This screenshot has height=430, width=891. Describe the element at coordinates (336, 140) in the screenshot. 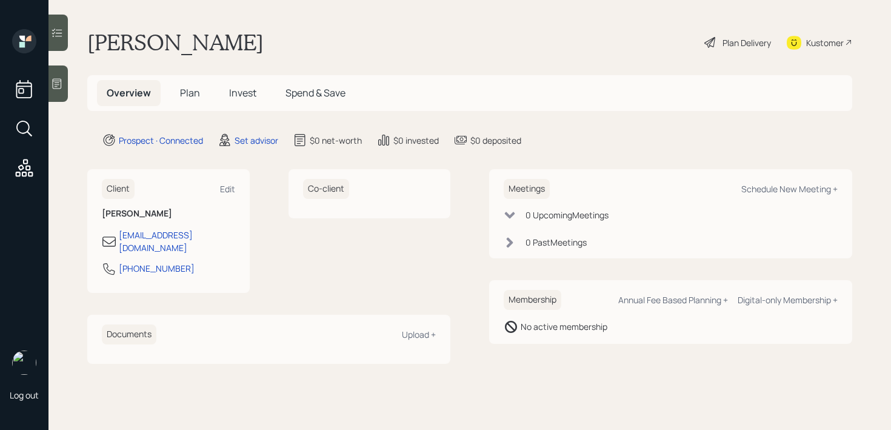

I see `div: $0 net-worth` at that location.